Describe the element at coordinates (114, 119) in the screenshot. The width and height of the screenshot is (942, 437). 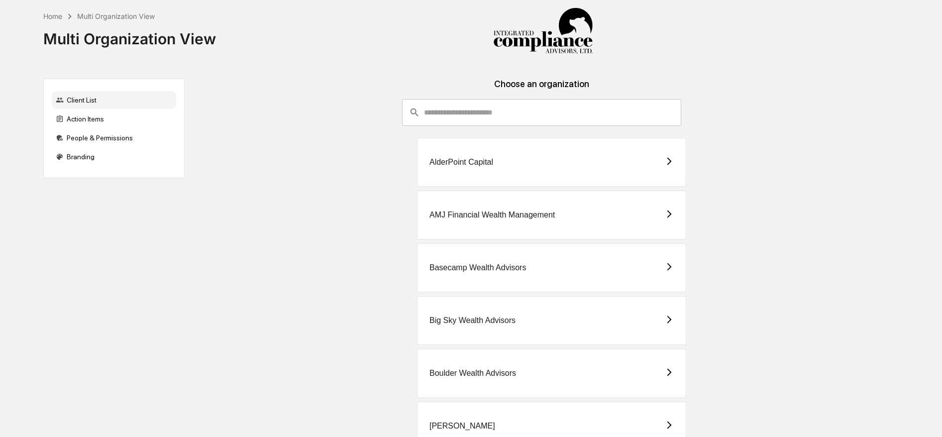
I see `div: Action Items` at that location.